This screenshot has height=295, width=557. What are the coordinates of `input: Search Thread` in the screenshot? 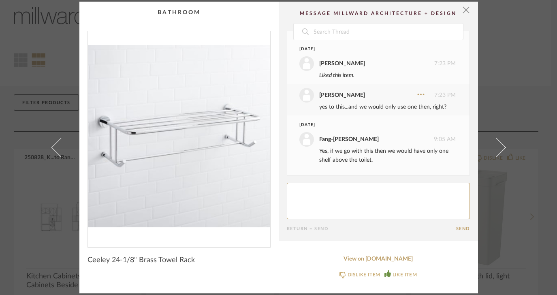 It's located at (388, 32).